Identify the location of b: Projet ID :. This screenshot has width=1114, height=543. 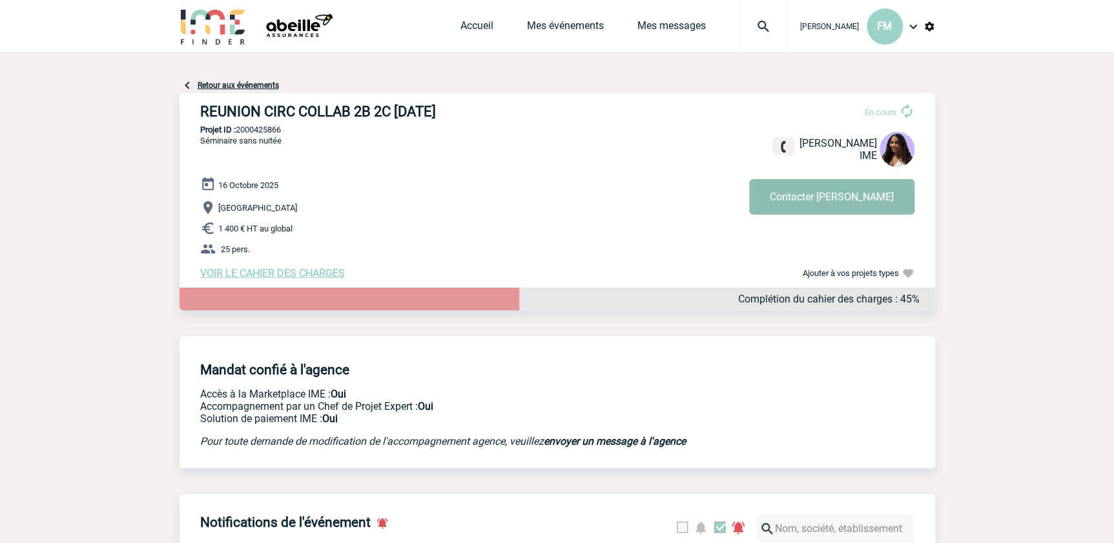
(218, 129).